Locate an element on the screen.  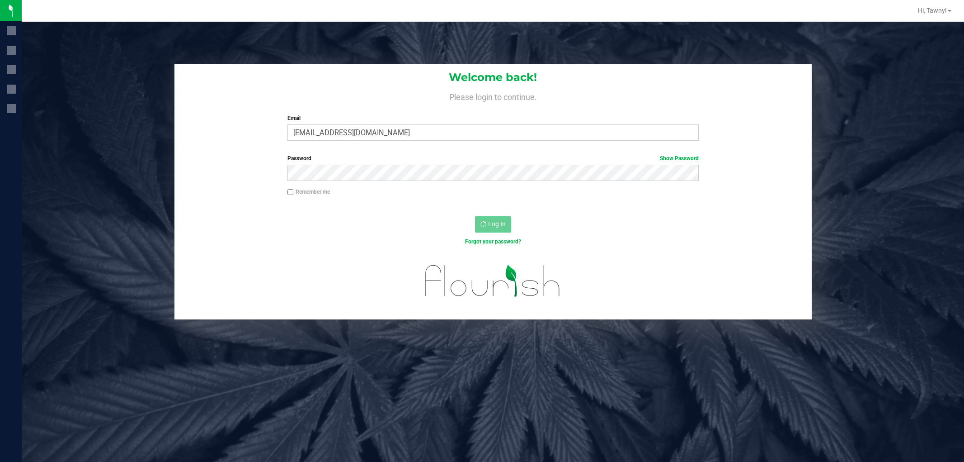
img: flourish_logo.svg is located at coordinates (493, 280).